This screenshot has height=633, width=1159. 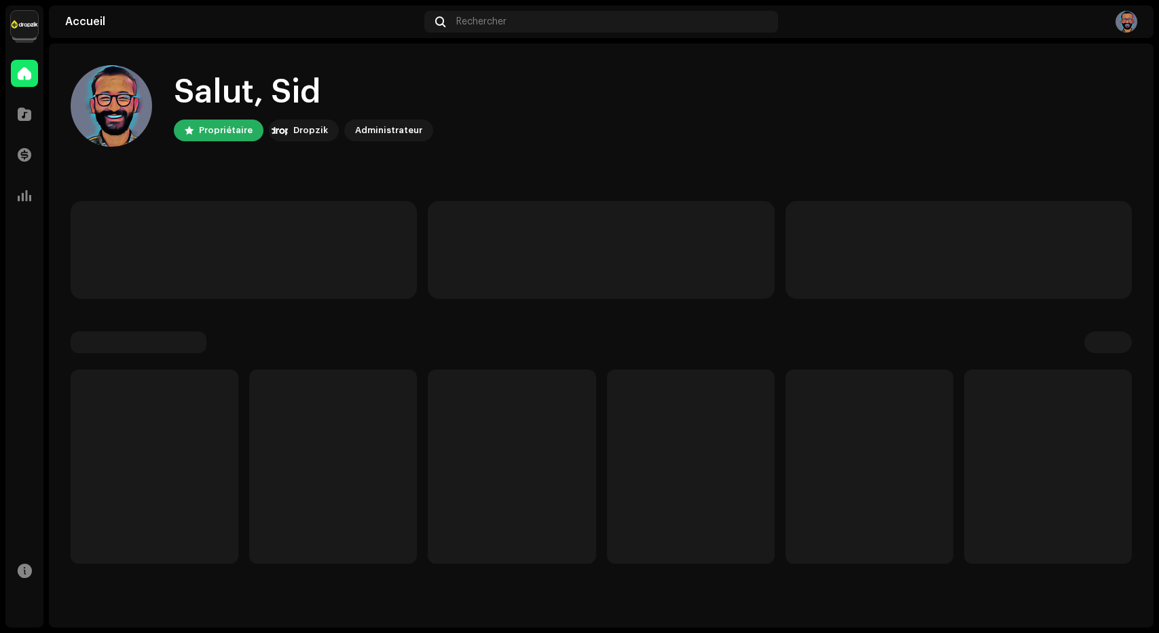 What do you see at coordinates (304, 92) in the screenshot?
I see `div: Salut, Sid` at bounding box center [304, 92].